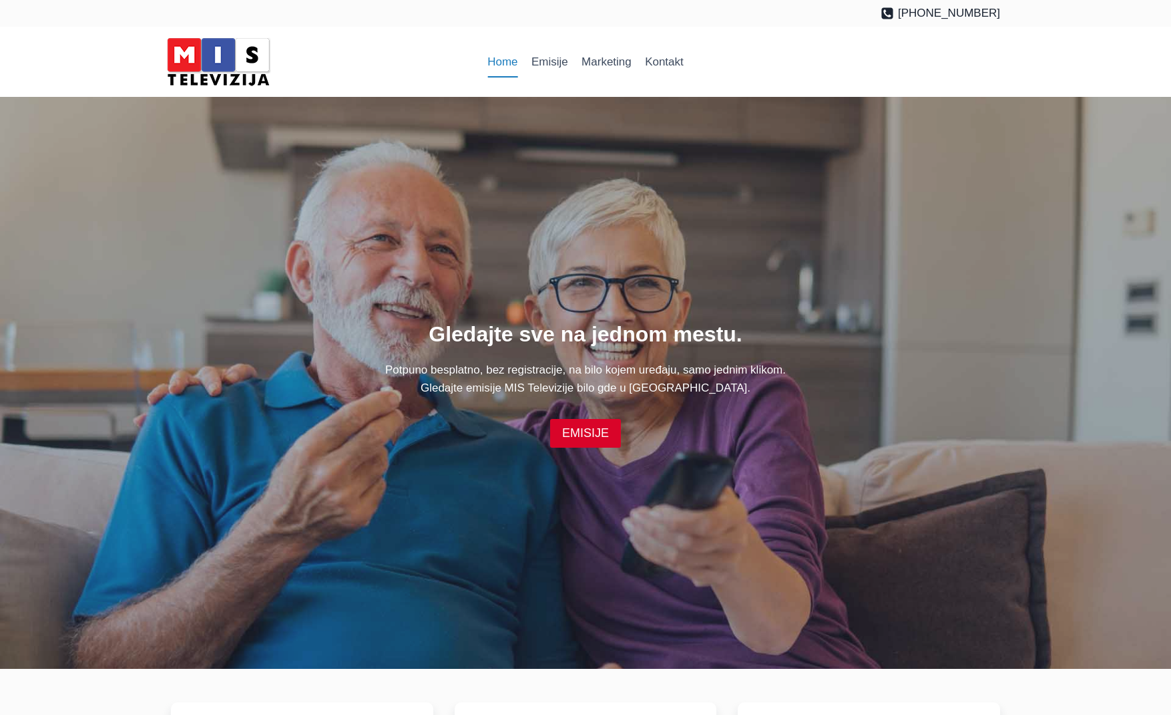 Image resolution: width=1171 pixels, height=715 pixels. Describe the element at coordinates (586, 62) in the screenshot. I see `nav: Primary` at that location.